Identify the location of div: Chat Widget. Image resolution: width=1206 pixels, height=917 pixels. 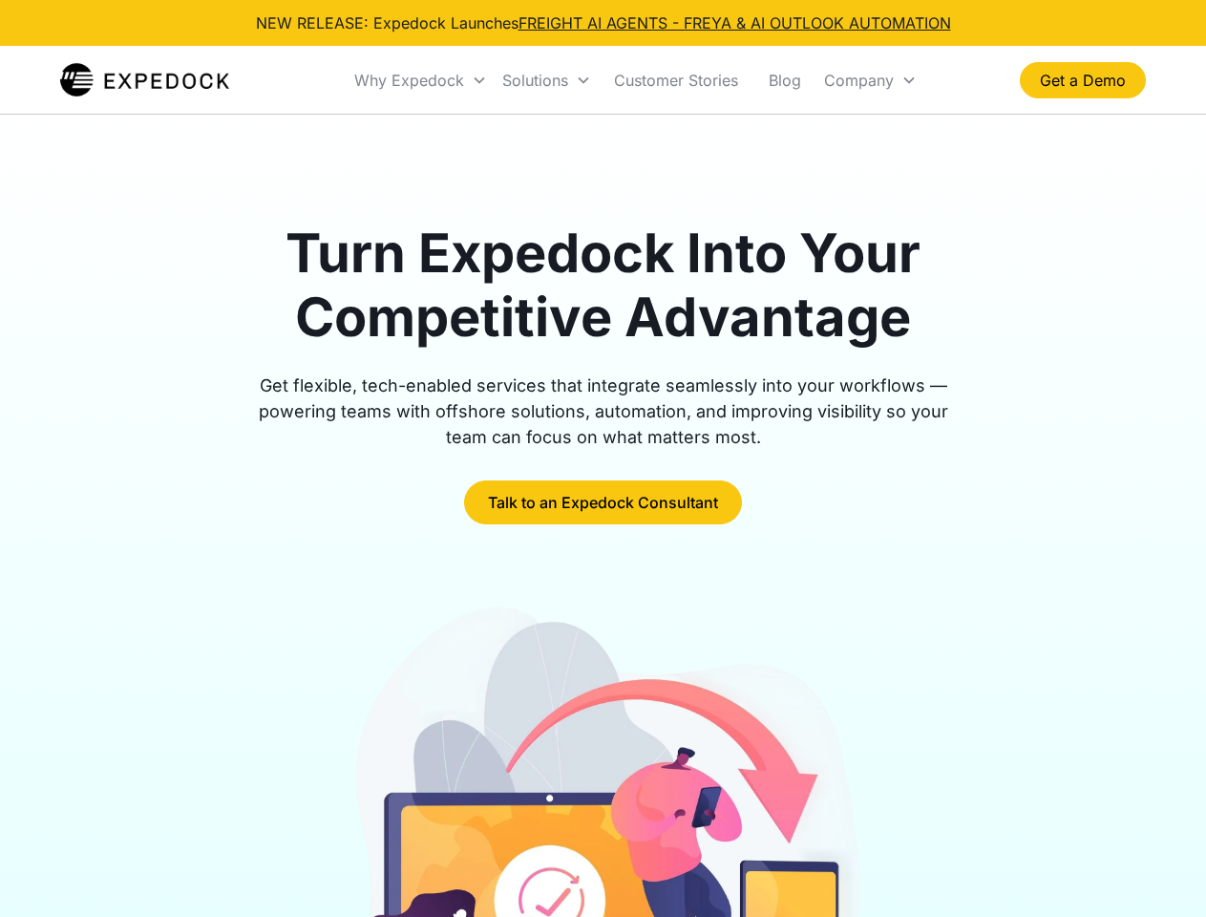
(1158, 871).